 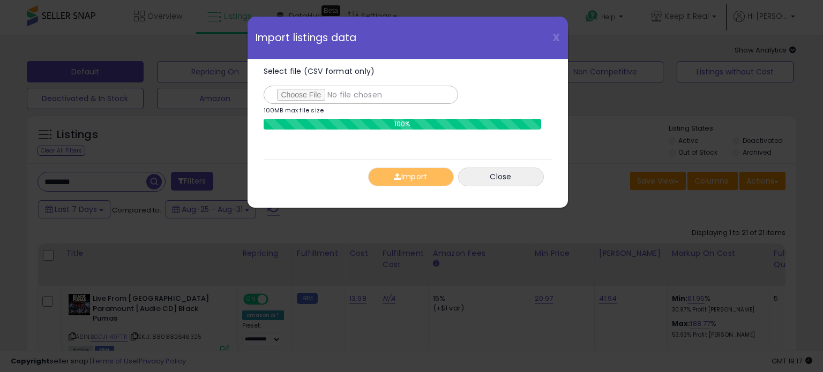 I want to click on span: X, so click(x=556, y=38).